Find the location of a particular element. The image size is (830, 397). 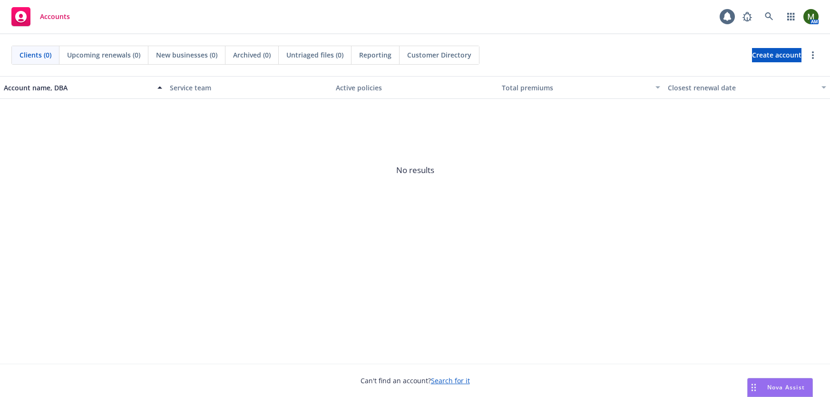

span: Create account is located at coordinates (777, 55).